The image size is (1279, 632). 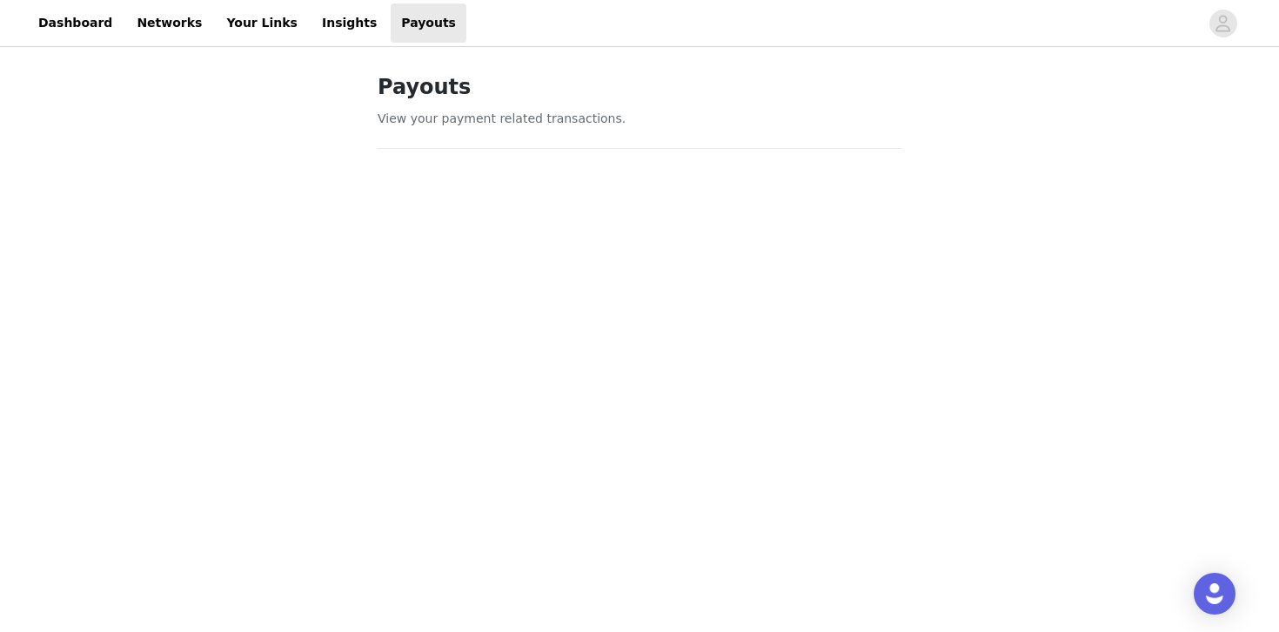 What do you see at coordinates (639, 118) in the screenshot?
I see `p: View your payment related transactions.` at bounding box center [639, 118].